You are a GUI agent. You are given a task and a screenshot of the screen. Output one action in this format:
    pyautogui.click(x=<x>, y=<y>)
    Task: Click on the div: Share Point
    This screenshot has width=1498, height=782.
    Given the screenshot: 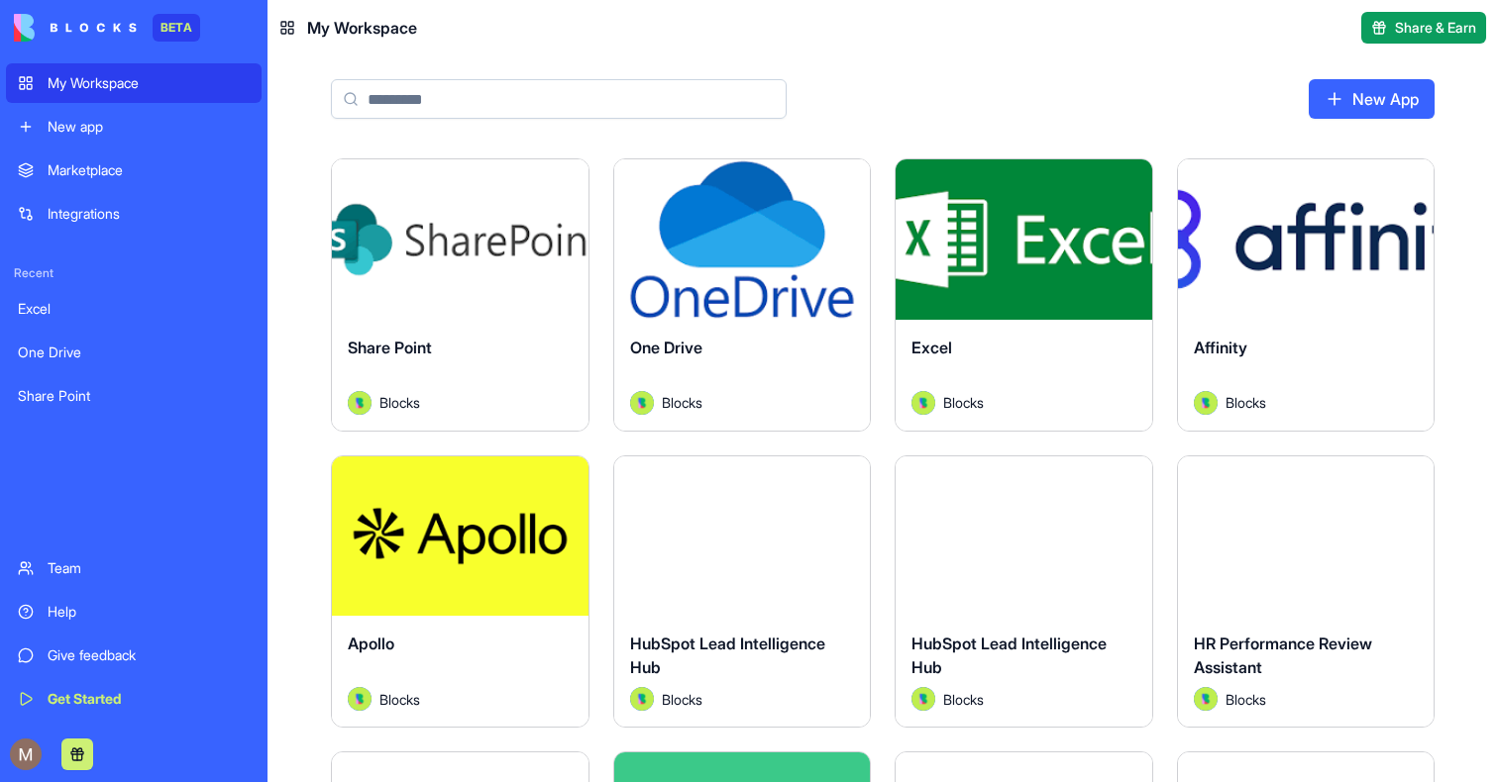 What is the action you would take?
    pyautogui.click(x=134, y=396)
    